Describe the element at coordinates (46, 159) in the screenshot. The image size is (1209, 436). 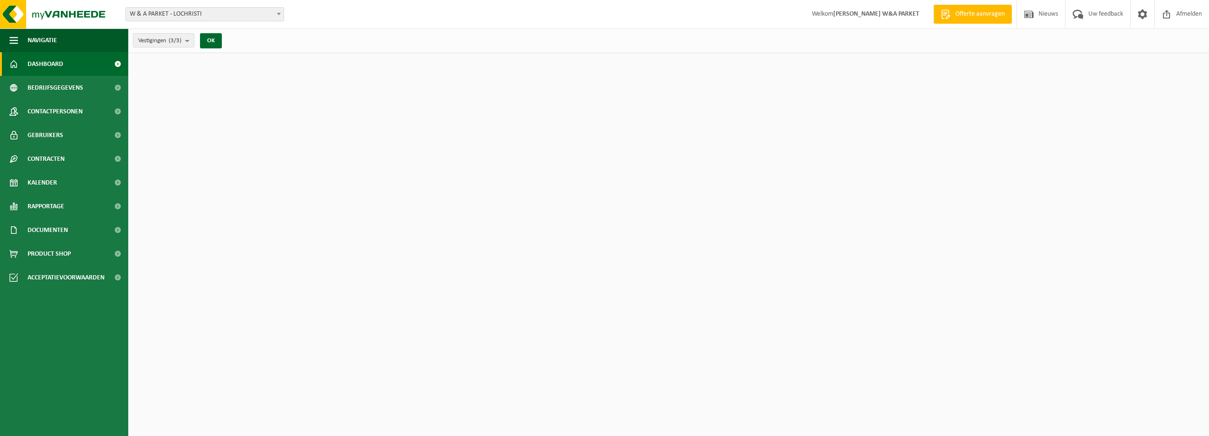
I see `span: Contracten` at that location.